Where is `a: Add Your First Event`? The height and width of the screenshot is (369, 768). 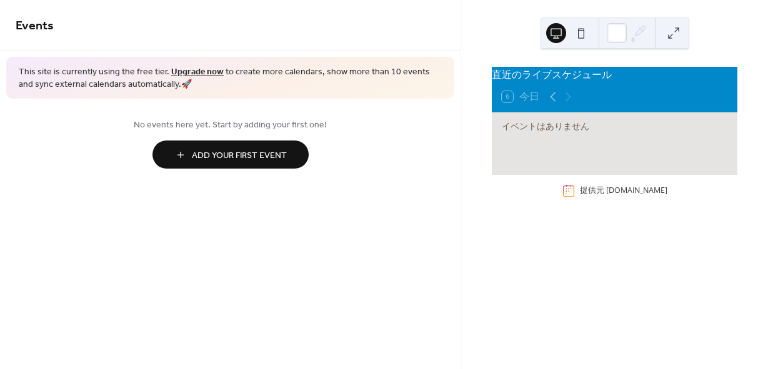 a: Add Your First Event is located at coordinates (230, 154).